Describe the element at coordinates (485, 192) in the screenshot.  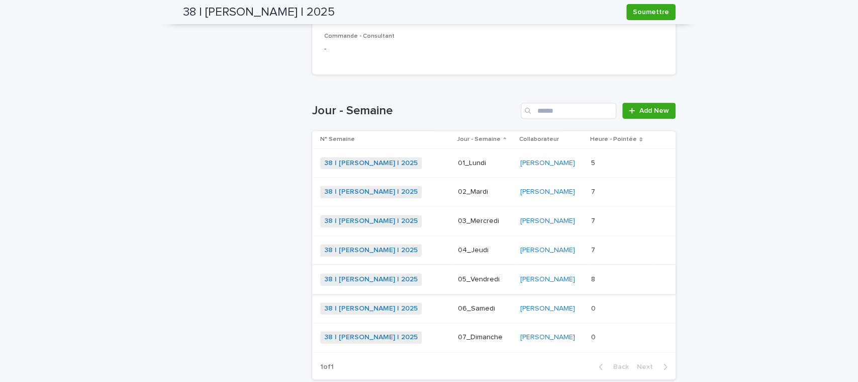
I see `p: 02_Mardi` at that location.